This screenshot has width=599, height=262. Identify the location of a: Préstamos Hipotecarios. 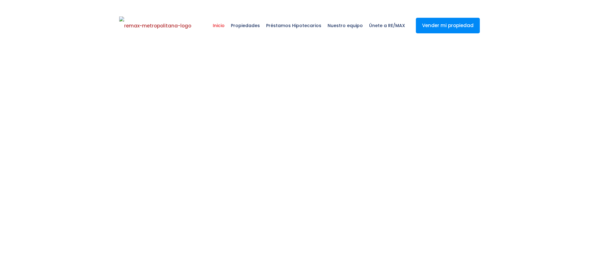
(293, 26).